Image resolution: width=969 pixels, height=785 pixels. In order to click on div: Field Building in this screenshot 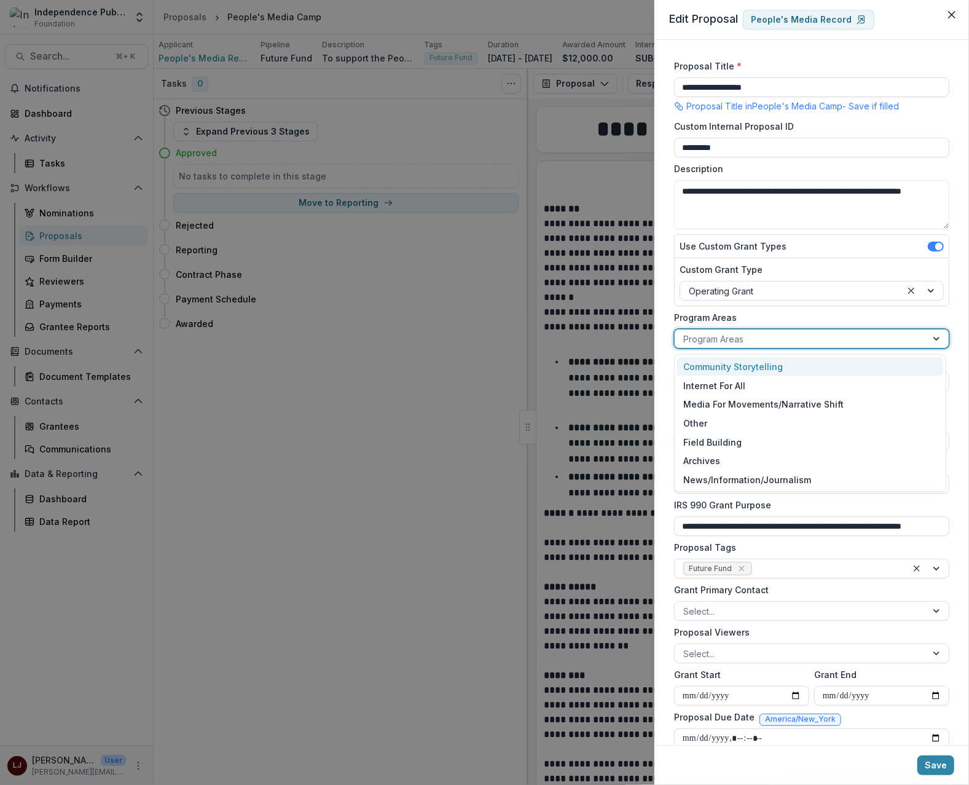, I will do `click(810, 442)`.